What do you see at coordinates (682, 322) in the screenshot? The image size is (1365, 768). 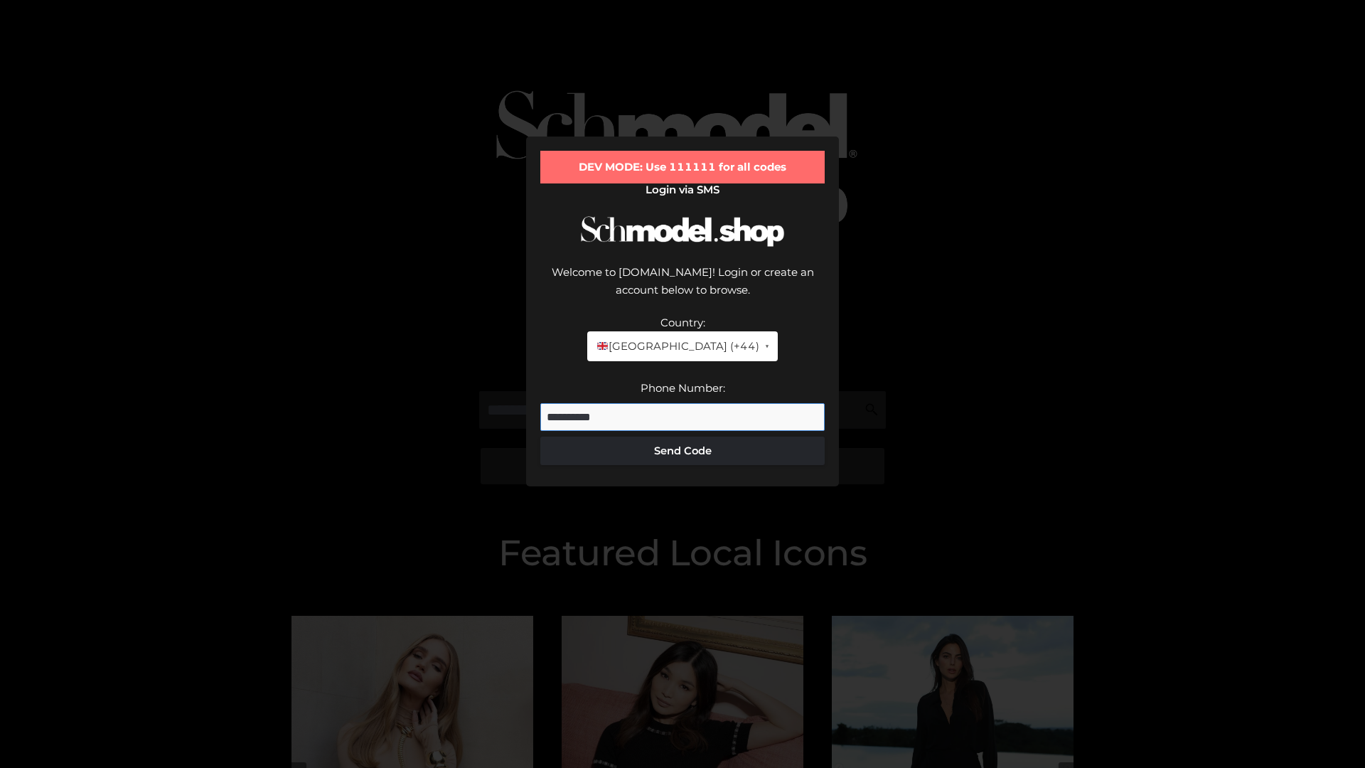 I see `label: Country:` at bounding box center [682, 322].